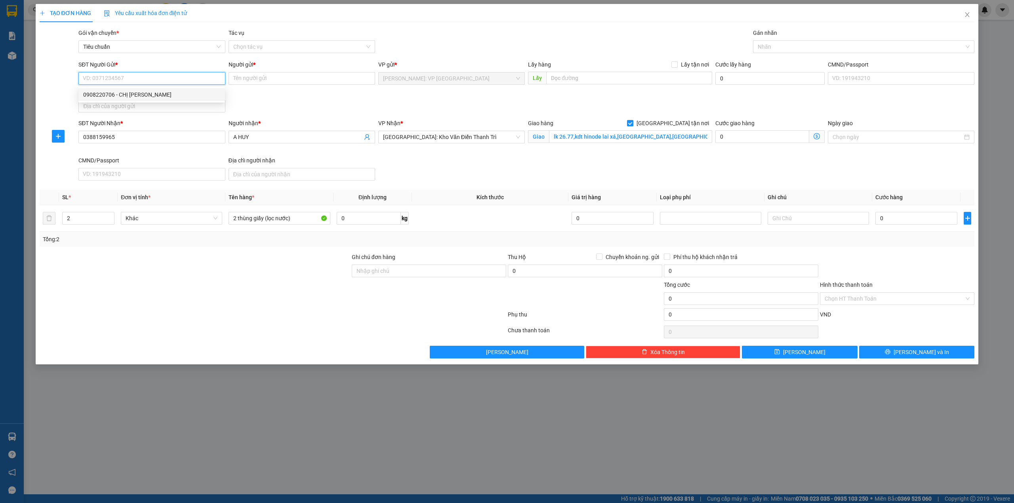 This screenshot has width=1014, height=503. What do you see at coordinates (710, 197) in the screenshot?
I see `th: Loại phụ phí` at bounding box center [710, 197].